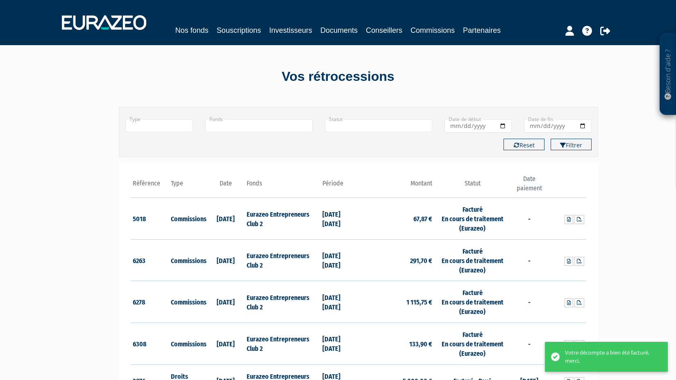  I want to click on td: 291,70 €, so click(396, 260).